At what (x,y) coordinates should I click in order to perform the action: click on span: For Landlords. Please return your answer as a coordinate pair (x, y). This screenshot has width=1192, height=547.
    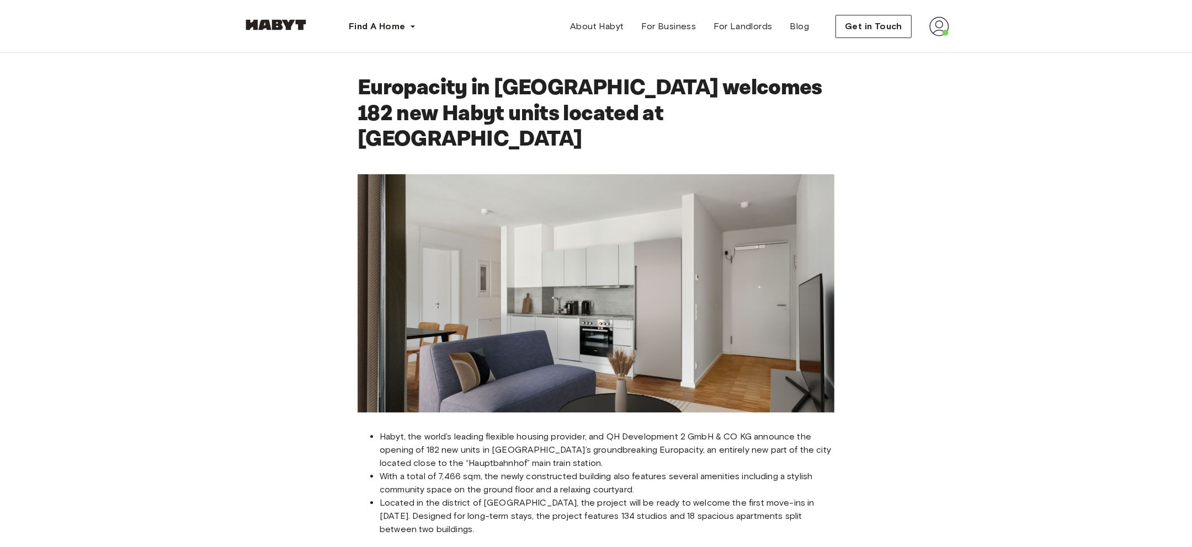
    Looking at the image, I should click on (743, 26).